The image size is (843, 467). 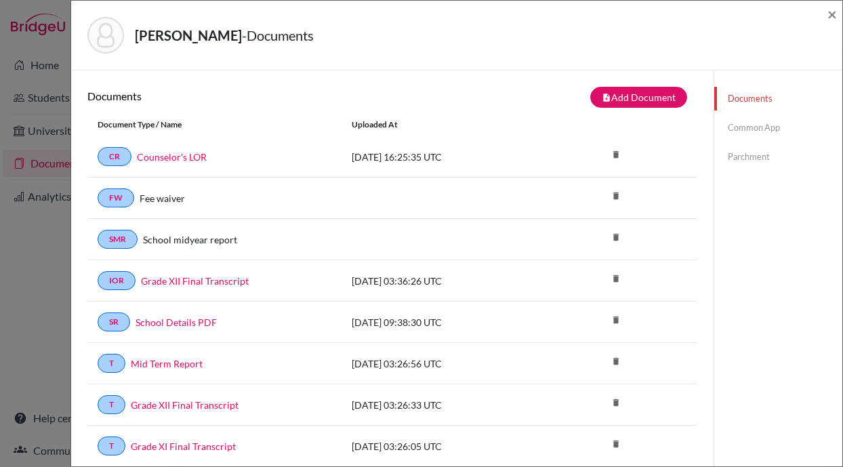 I want to click on a: Documents, so click(x=778, y=98).